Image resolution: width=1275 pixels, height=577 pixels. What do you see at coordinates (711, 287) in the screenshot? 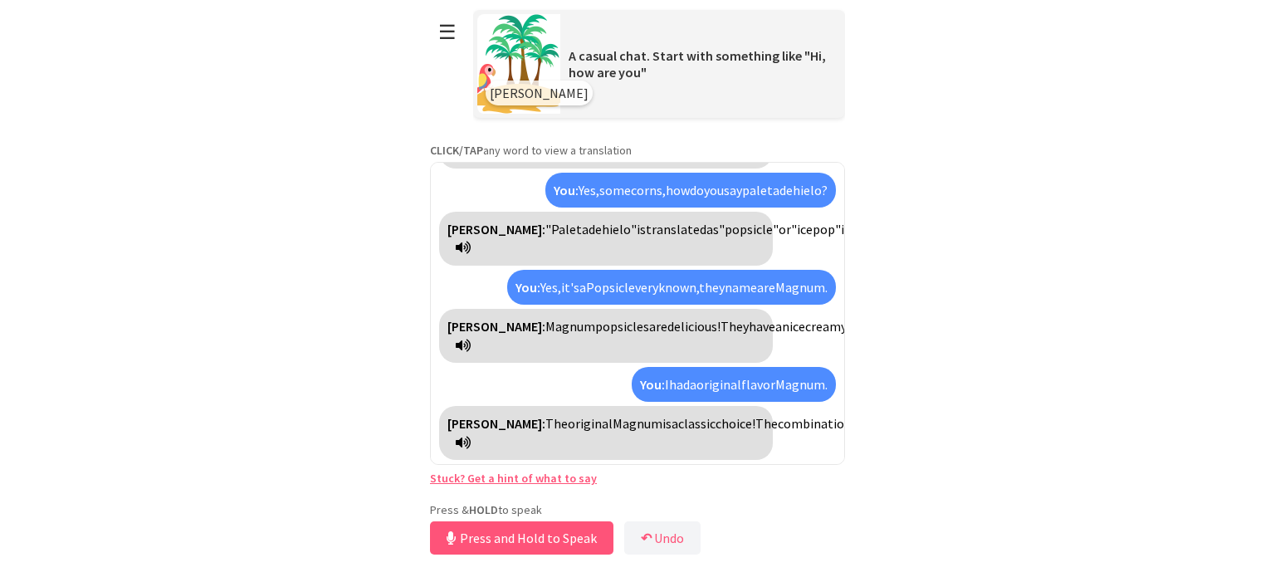
I see `span: they` at bounding box center [711, 287].